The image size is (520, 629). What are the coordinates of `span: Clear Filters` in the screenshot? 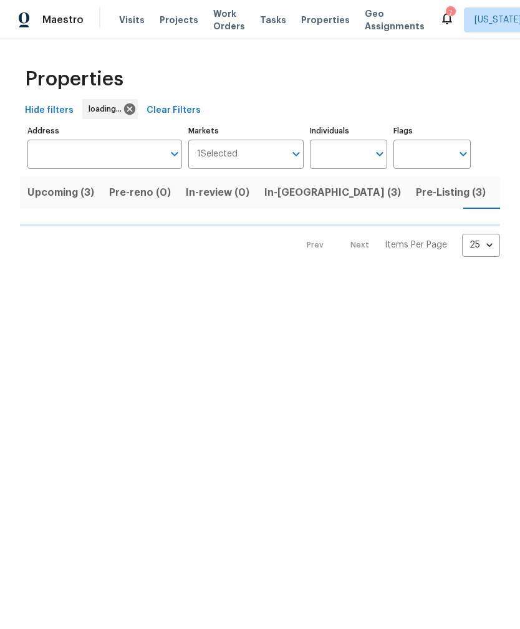 It's located at (173, 110).